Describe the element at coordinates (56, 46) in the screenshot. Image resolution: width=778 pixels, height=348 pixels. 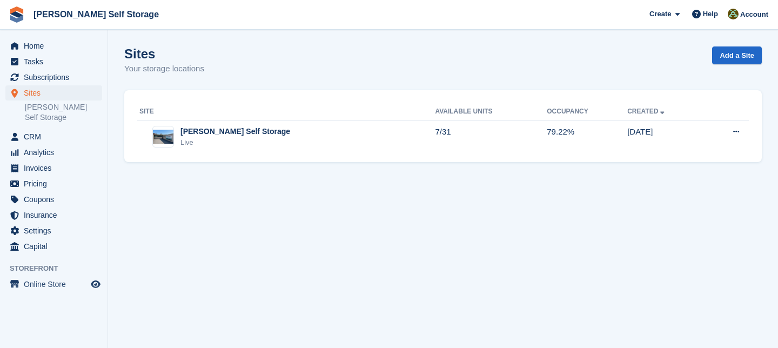
I see `span: Home` at that location.